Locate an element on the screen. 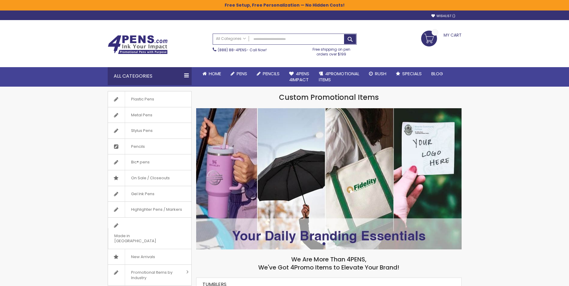 The width and height of the screenshot is (569, 286). a: Highlighter Pens / Markers is located at coordinates (150, 210).